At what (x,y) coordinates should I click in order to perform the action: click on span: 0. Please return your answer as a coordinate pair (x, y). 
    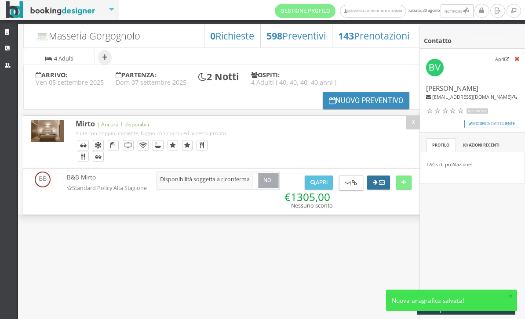
    Looking at the image, I should click on (465, 145).